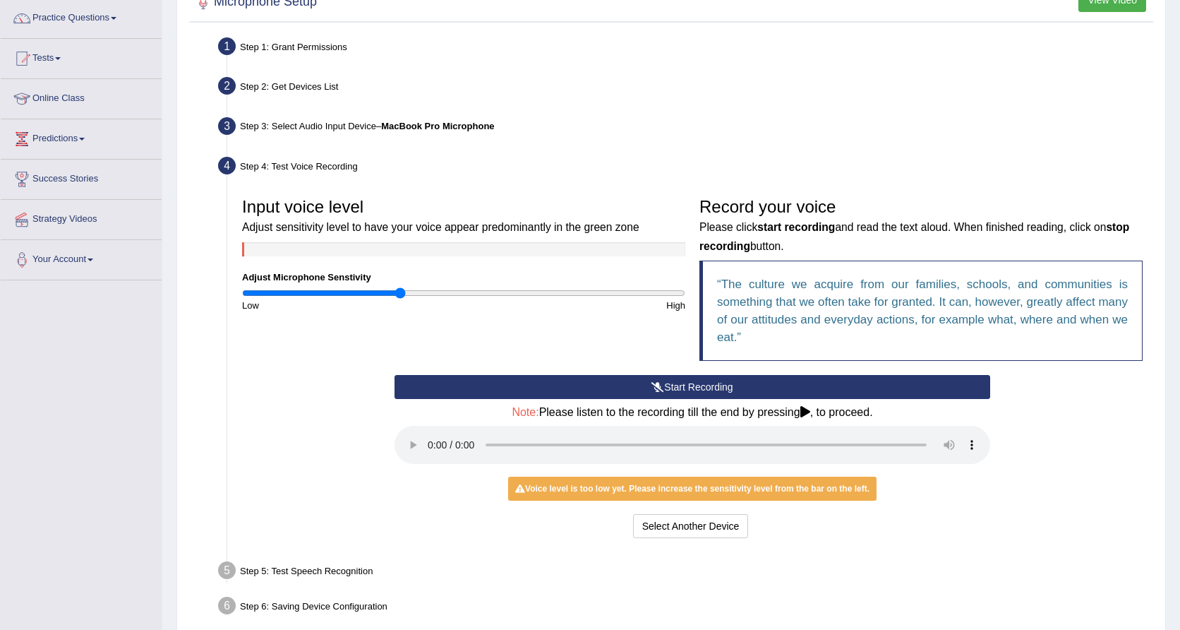 The width and height of the screenshot is (1180, 630). What do you see at coordinates (438, 126) in the screenshot?
I see `b: MacBook Pro Microphone` at bounding box center [438, 126].